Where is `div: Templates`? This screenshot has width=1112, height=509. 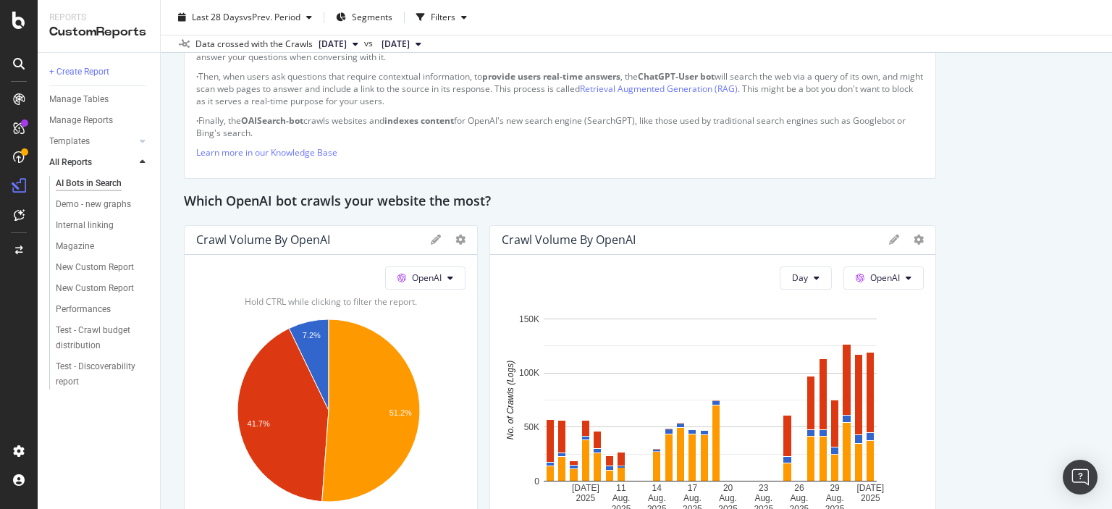
div: Templates is located at coordinates (69, 141).